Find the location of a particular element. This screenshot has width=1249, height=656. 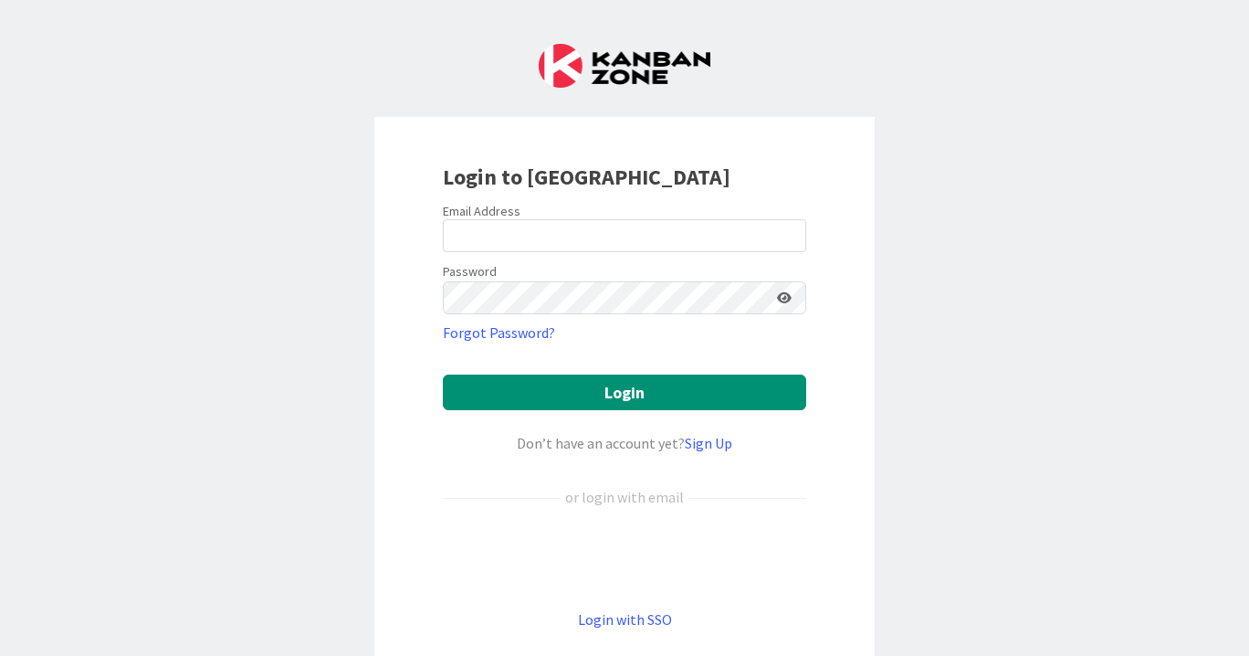

button: Login is located at coordinates (624, 392).